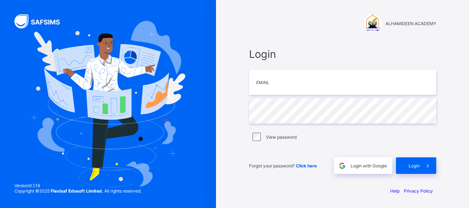 This screenshot has height=208, width=469. Describe the element at coordinates (418, 191) in the screenshot. I see `a: Privacy Policy` at that location.